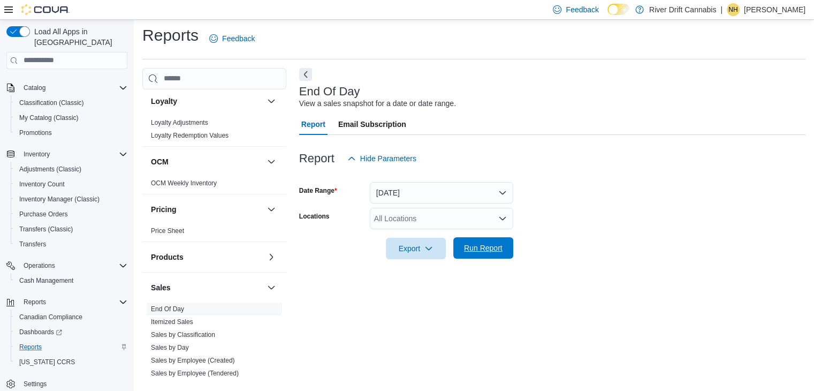  I want to click on button: Inventory Manager (Classic), so click(71, 199).